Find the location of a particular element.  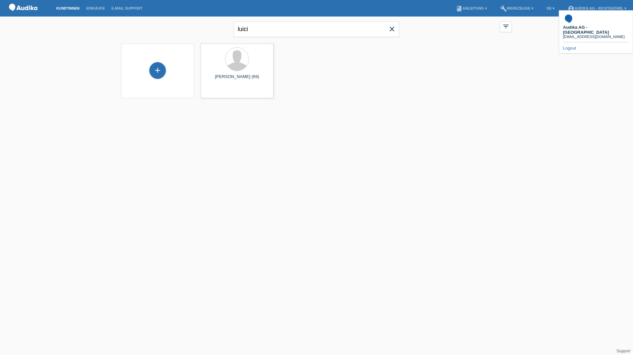

a: Kund*innen is located at coordinates (68, 8).